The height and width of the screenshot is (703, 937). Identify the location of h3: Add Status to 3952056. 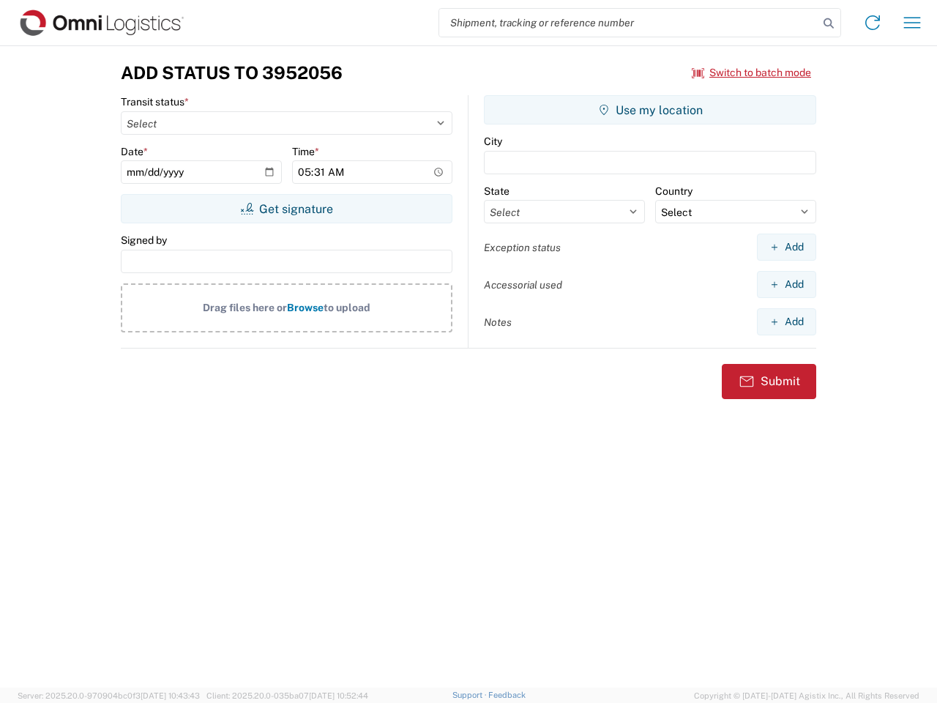
(231, 72).